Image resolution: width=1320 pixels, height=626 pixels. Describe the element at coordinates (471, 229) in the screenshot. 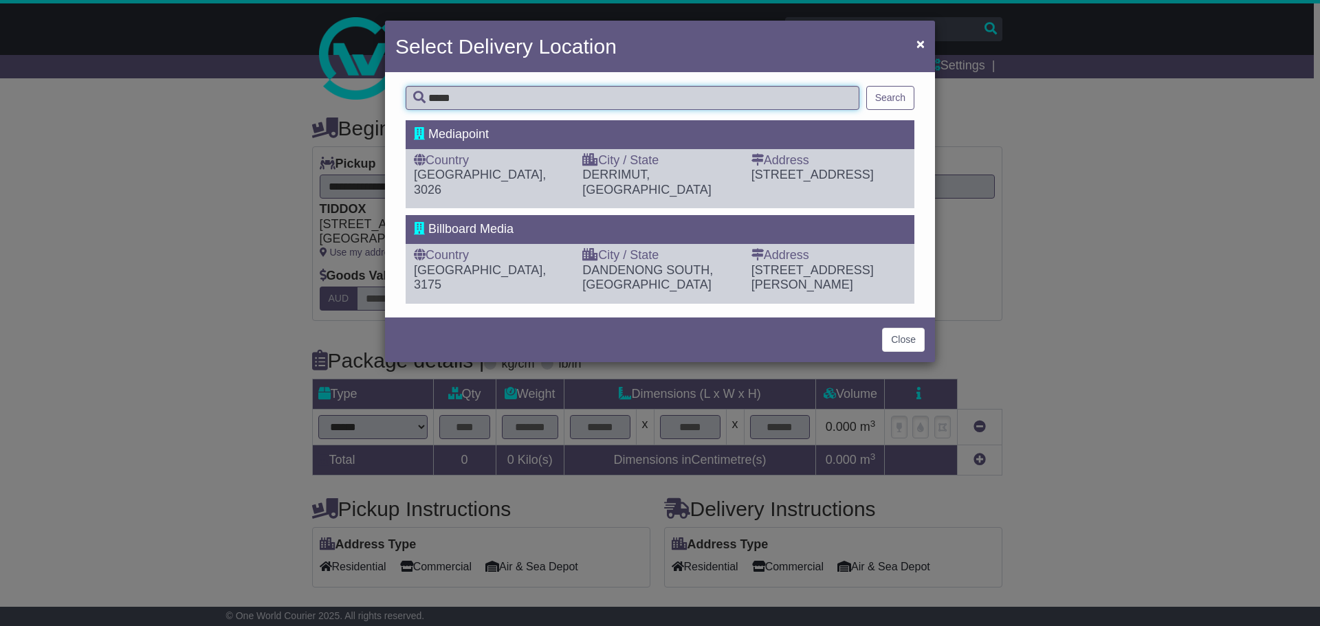

I see `span: Billboard Media` at that location.